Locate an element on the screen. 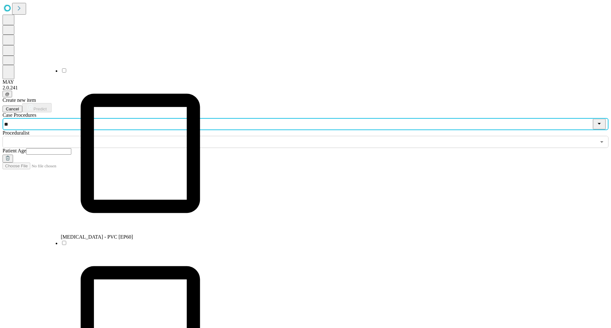  button: Cancel is located at coordinates (12, 109).